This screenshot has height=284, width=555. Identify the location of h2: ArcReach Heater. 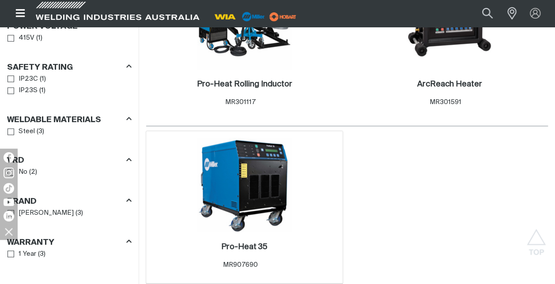
(449, 84).